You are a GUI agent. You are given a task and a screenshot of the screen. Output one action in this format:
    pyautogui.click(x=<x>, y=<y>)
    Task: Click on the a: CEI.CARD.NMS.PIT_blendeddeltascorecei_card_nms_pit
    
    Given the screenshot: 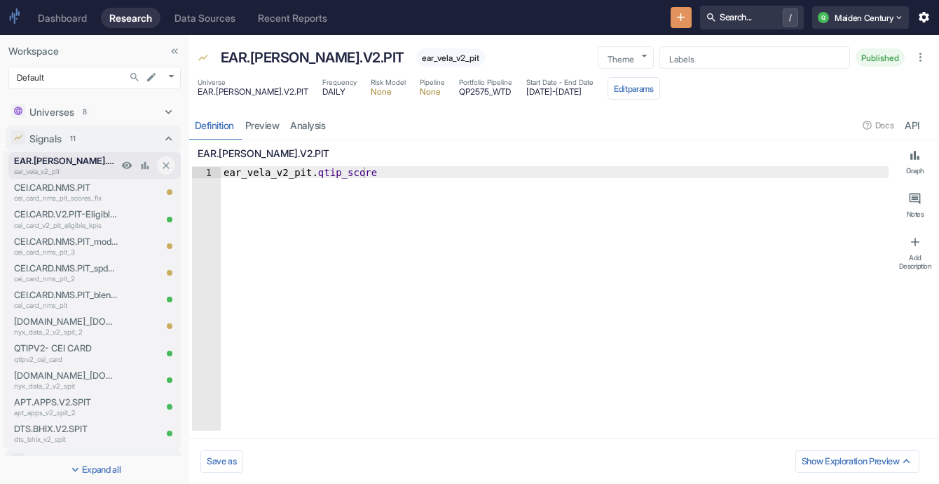 What is the action you would take?
    pyautogui.click(x=66, y=299)
    